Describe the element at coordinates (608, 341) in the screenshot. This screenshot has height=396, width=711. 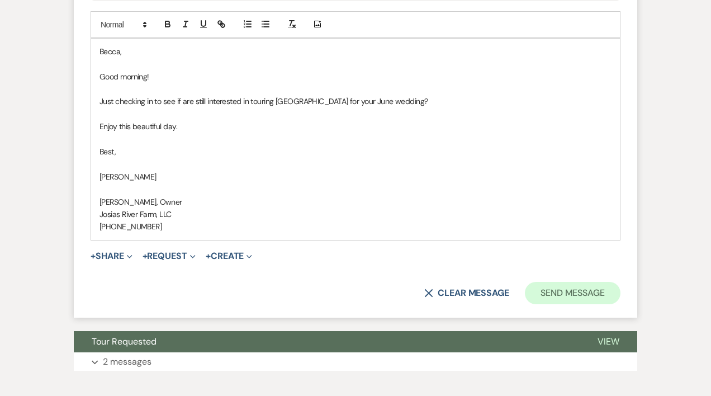
I see `button: View` at that location.